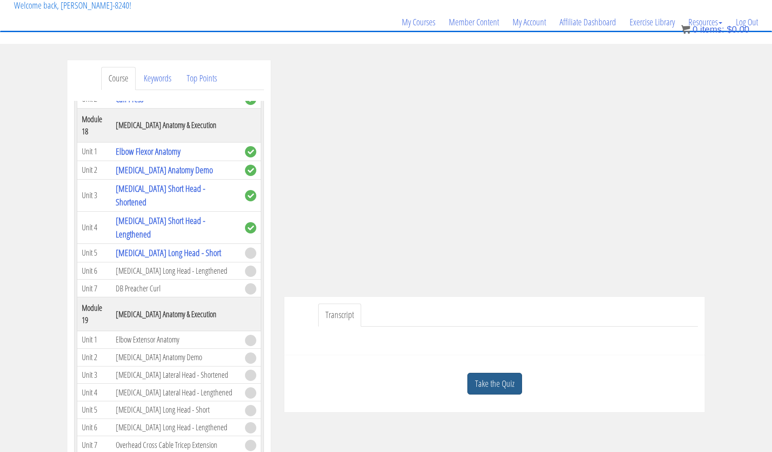 This screenshot has height=452, width=772. Describe the element at coordinates (715, 29) in the screenshot. I see `a: 0 items: $0.00` at that location.